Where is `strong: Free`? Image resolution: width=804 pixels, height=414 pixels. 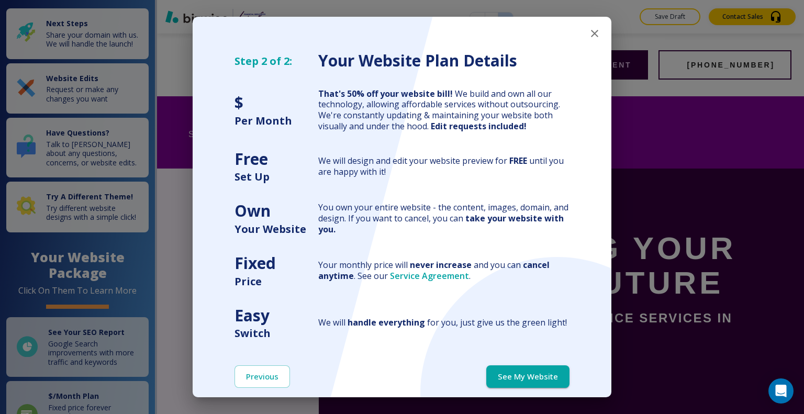 strong: Free is located at coordinates (251, 159).